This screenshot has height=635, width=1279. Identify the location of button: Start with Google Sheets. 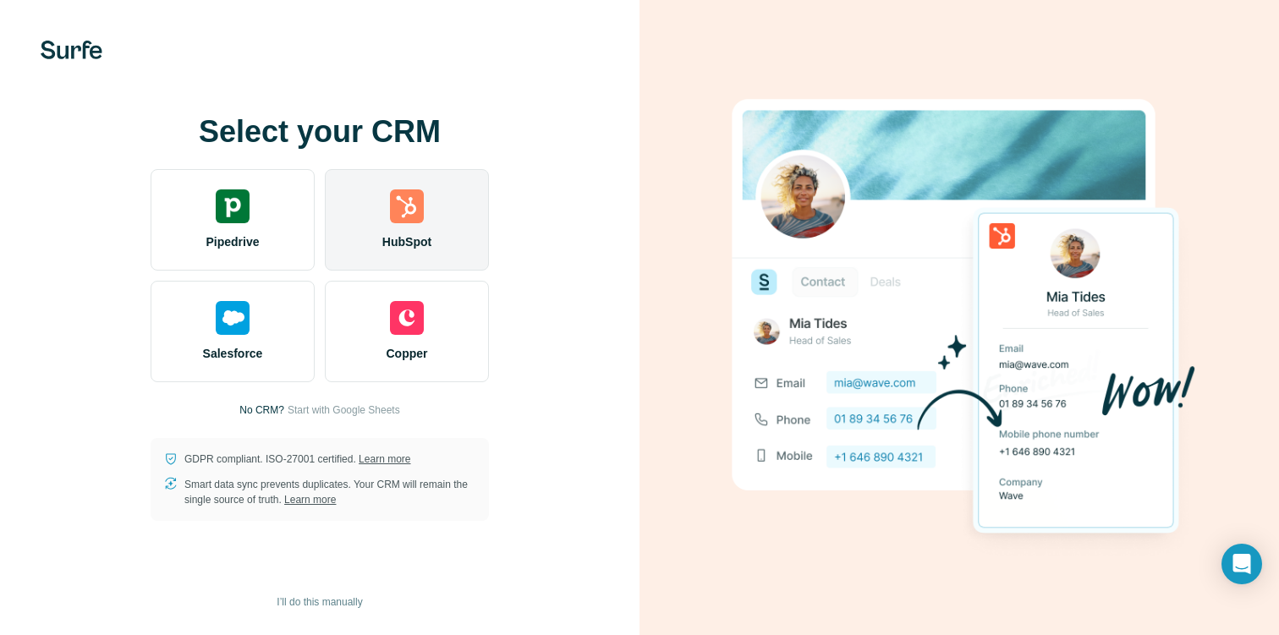
(343, 410).